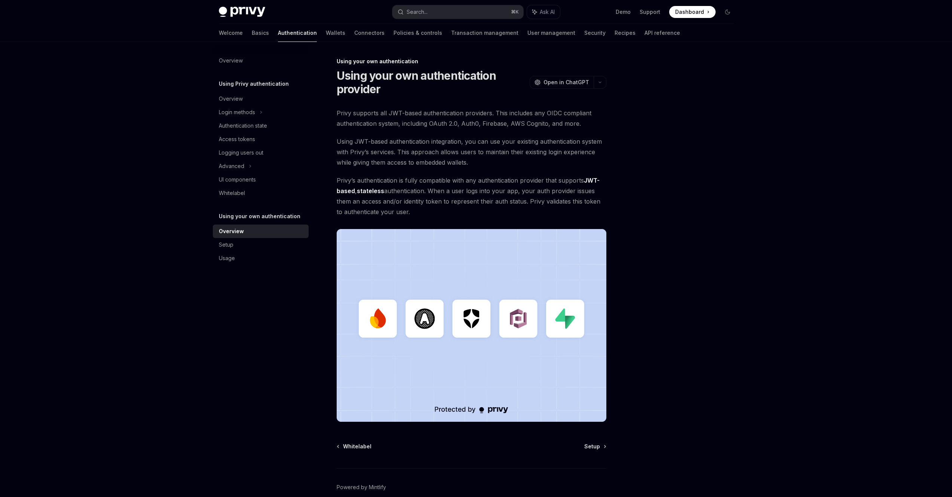 The height and width of the screenshot is (497, 952). What do you see at coordinates (232, 166) in the screenshot?
I see `div: Advanced` at bounding box center [232, 166].